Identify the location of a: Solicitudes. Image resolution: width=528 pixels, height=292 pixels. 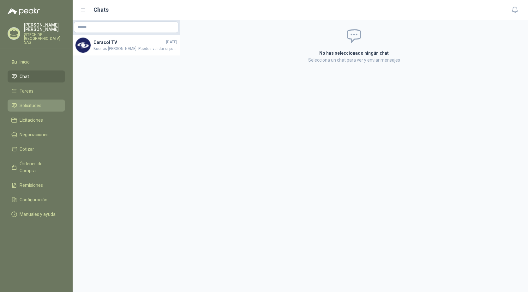
(36, 105).